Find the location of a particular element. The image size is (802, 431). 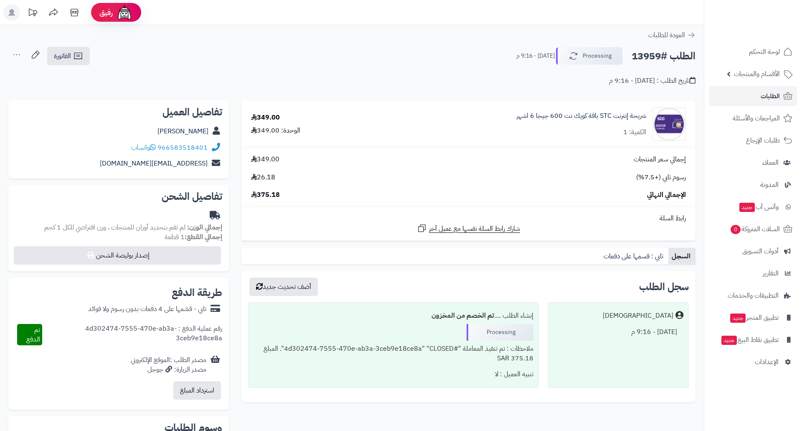

a: طلبات الإرجاع is located at coordinates (753, 140).